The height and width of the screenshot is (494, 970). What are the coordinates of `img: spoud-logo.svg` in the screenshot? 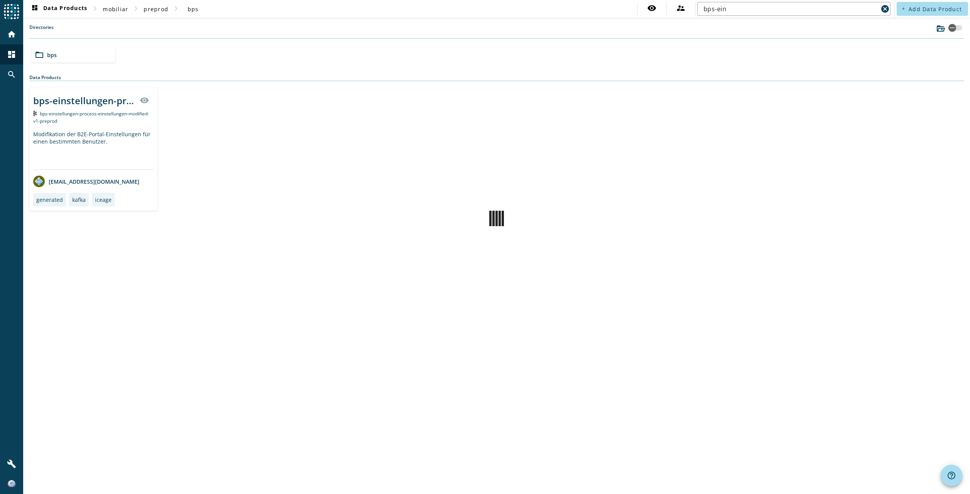 It's located at (12, 12).